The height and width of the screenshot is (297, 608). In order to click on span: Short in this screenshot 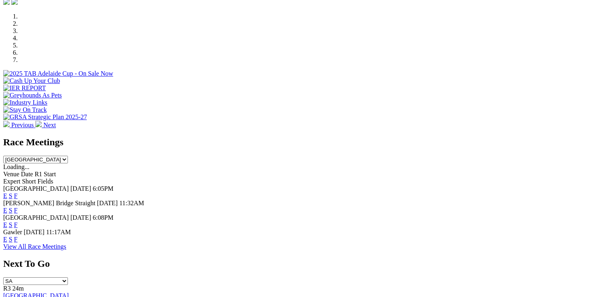, I will do `click(29, 181)`.